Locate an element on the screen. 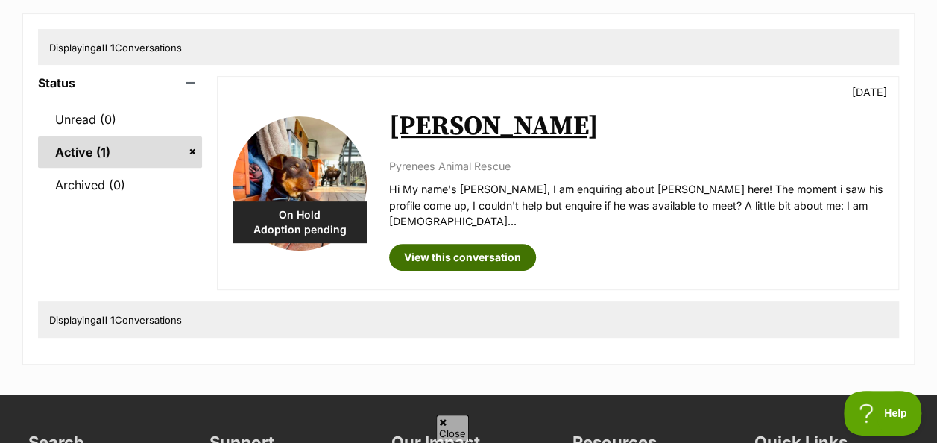 This screenshot has width=937, height=443. img: Rodney is located at coordinates (300, 183).